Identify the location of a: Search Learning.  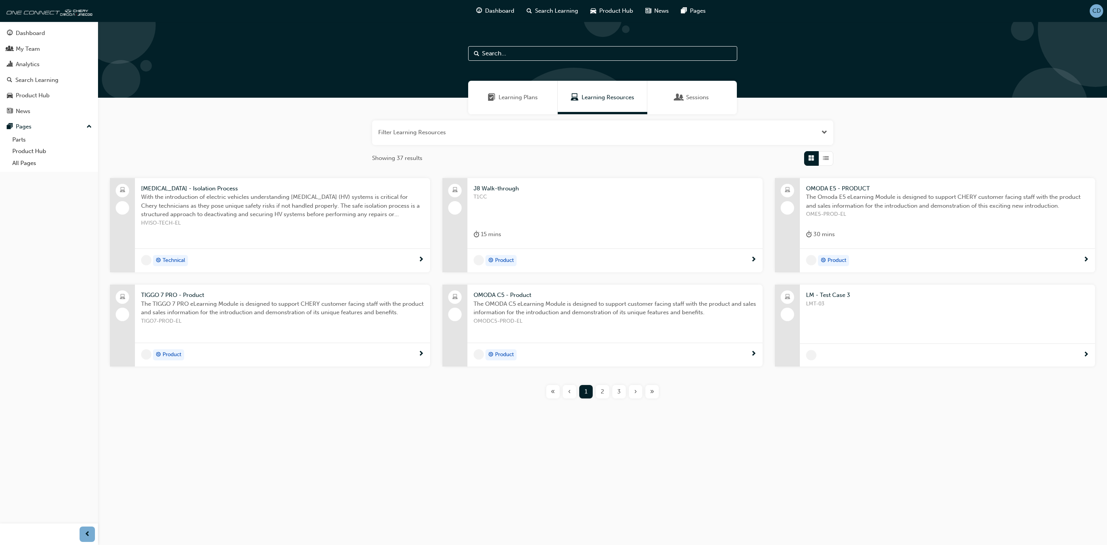
(49, 80).